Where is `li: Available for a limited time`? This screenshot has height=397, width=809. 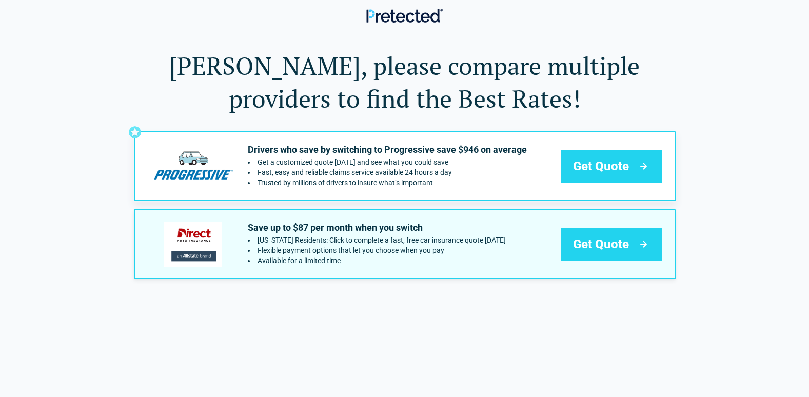
li: Available for a limited time is located at coordinates (377, 261).